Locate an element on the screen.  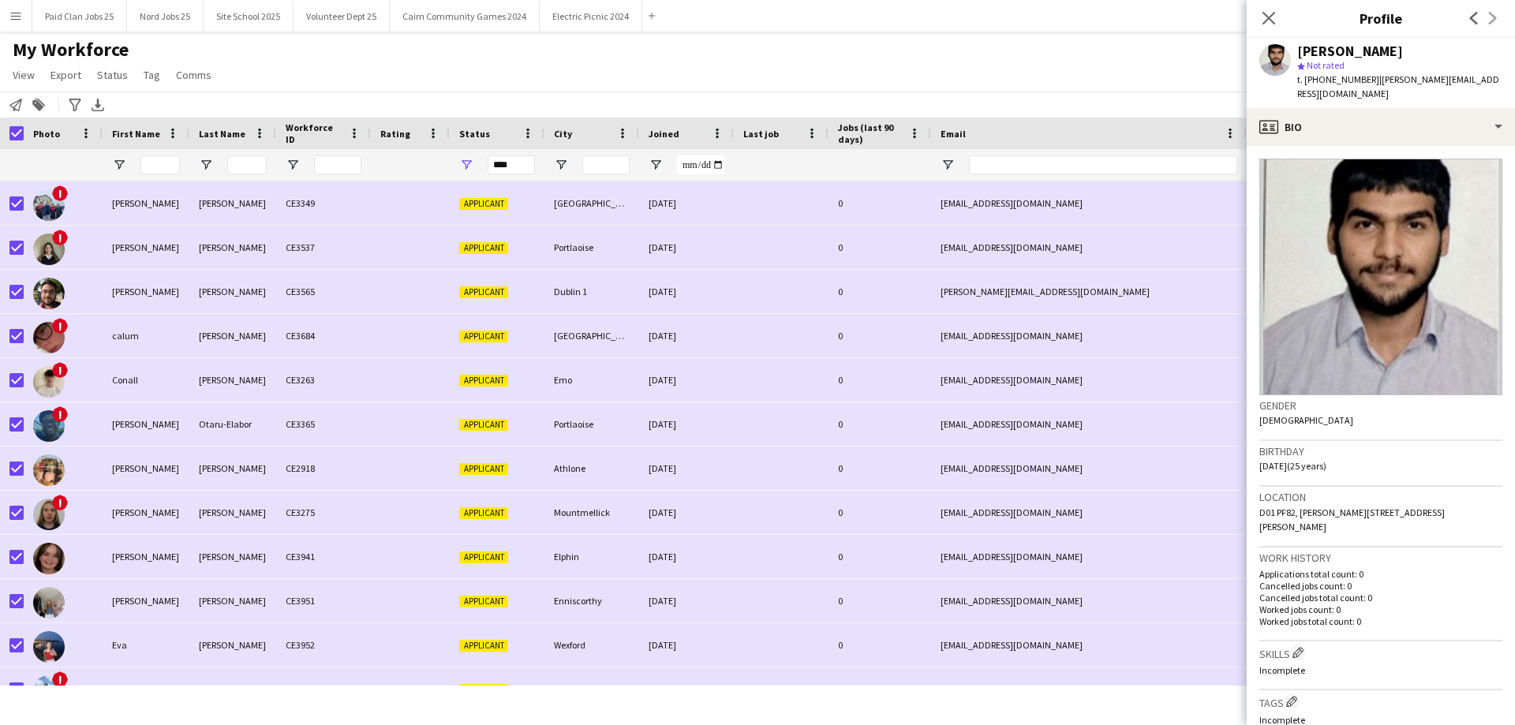
div: Conall is located at coordinates (146, 379).